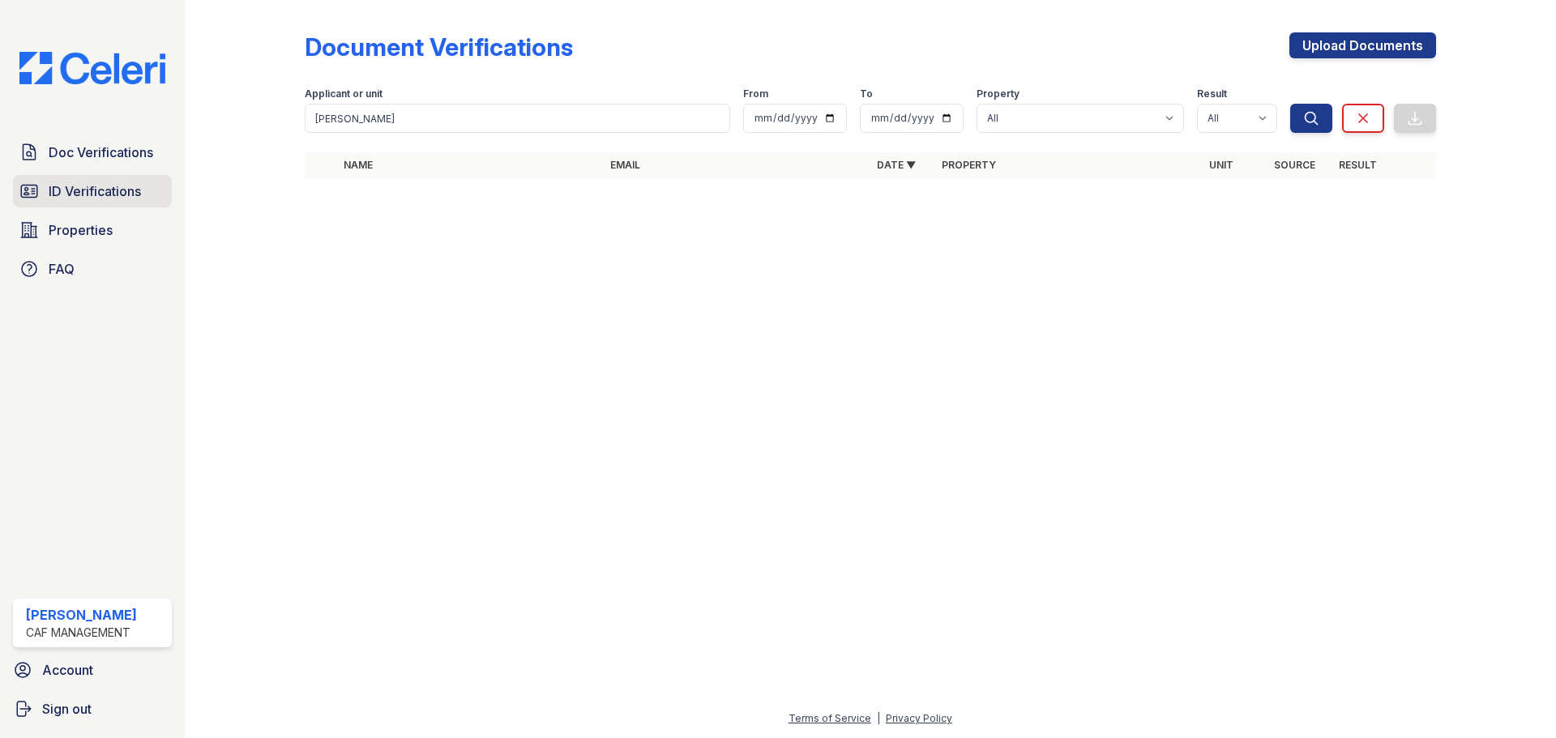 The image size is (1556, 738). I want to click on span: Properties, so click(80, 230).